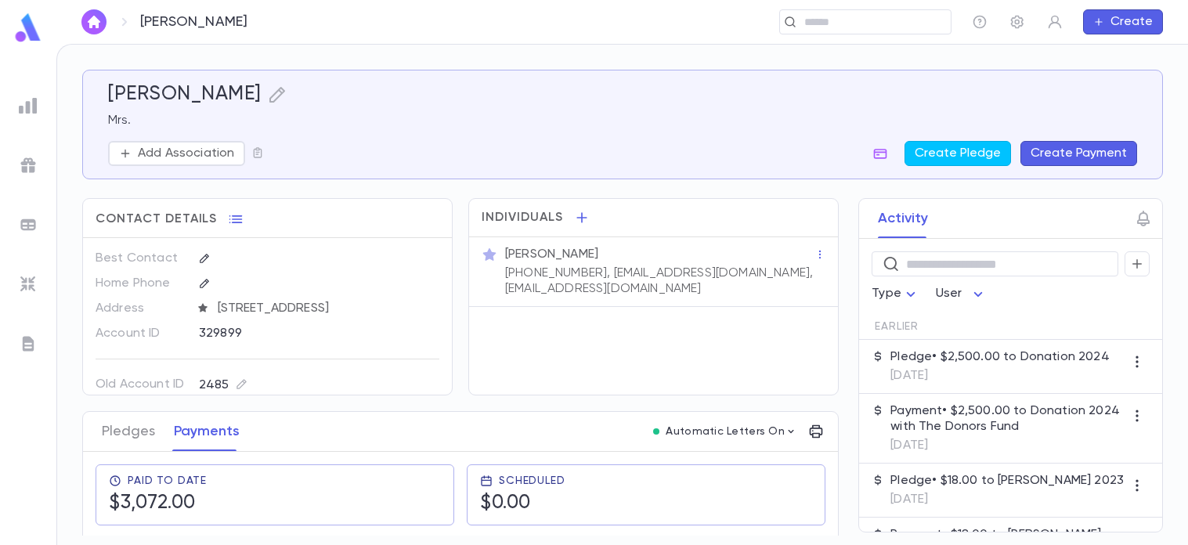  I want to click on img: letters_grey.7941b92b52307dd3b8a917253454ce1c.svg, so click(28, 344).